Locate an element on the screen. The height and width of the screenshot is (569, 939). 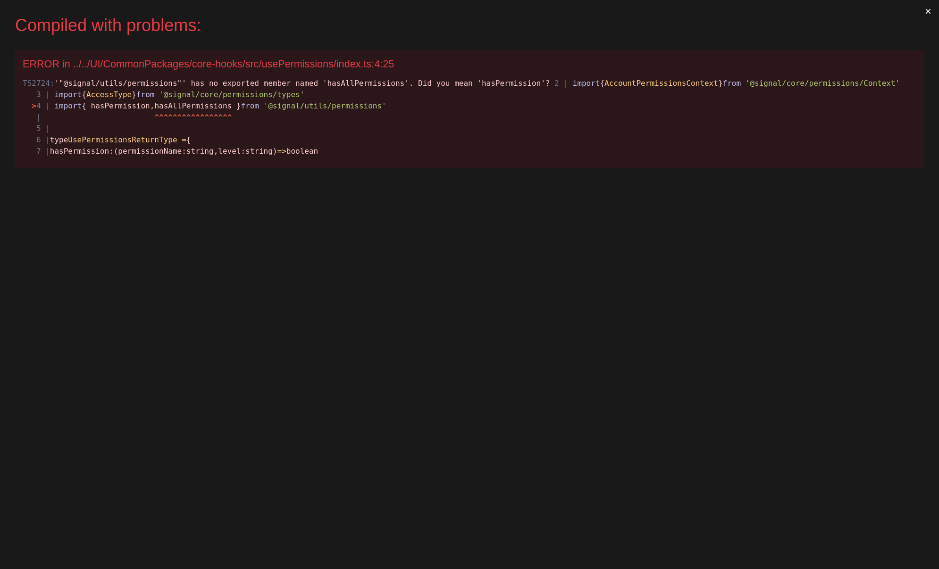
span: '@signal/core/permissions/types' is located at coordinates (232, 94).